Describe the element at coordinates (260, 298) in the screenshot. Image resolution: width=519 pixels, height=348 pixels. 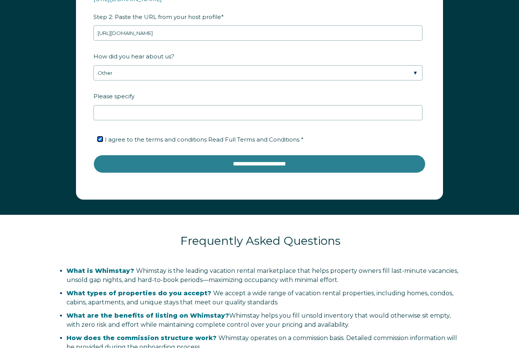
I see `span: We accept a wide range of vacation rental properties, including homes, condos, cabins, apartments...` at that location.